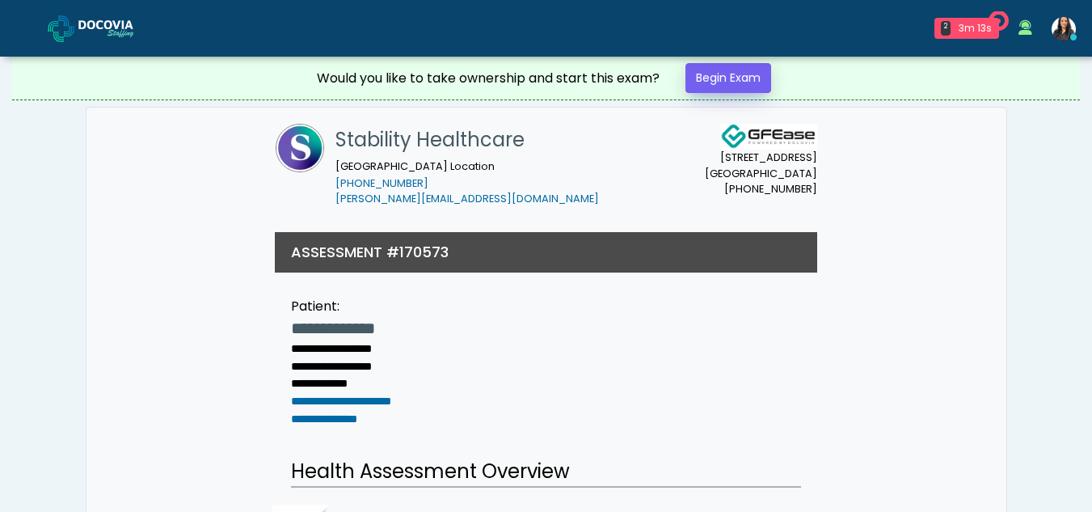  I want to click on div: 2, so click(946, 28).